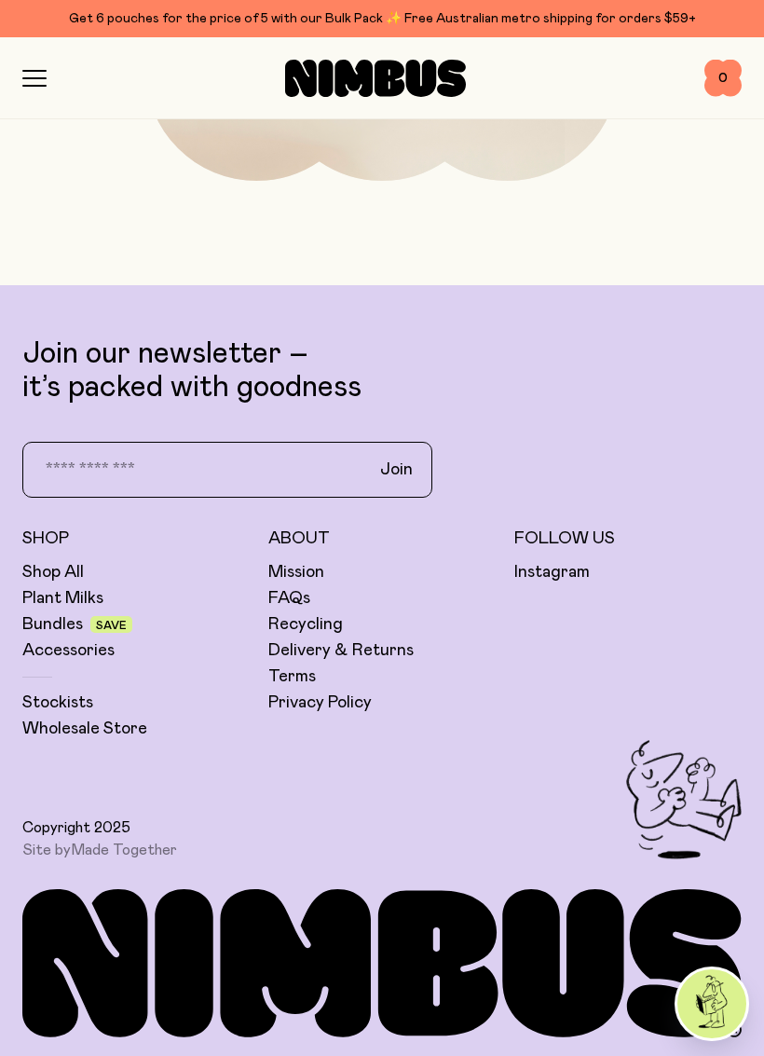  Describe the element at coordinates (306, 624) in the screenshot. I see `a: Recycling` at that location.